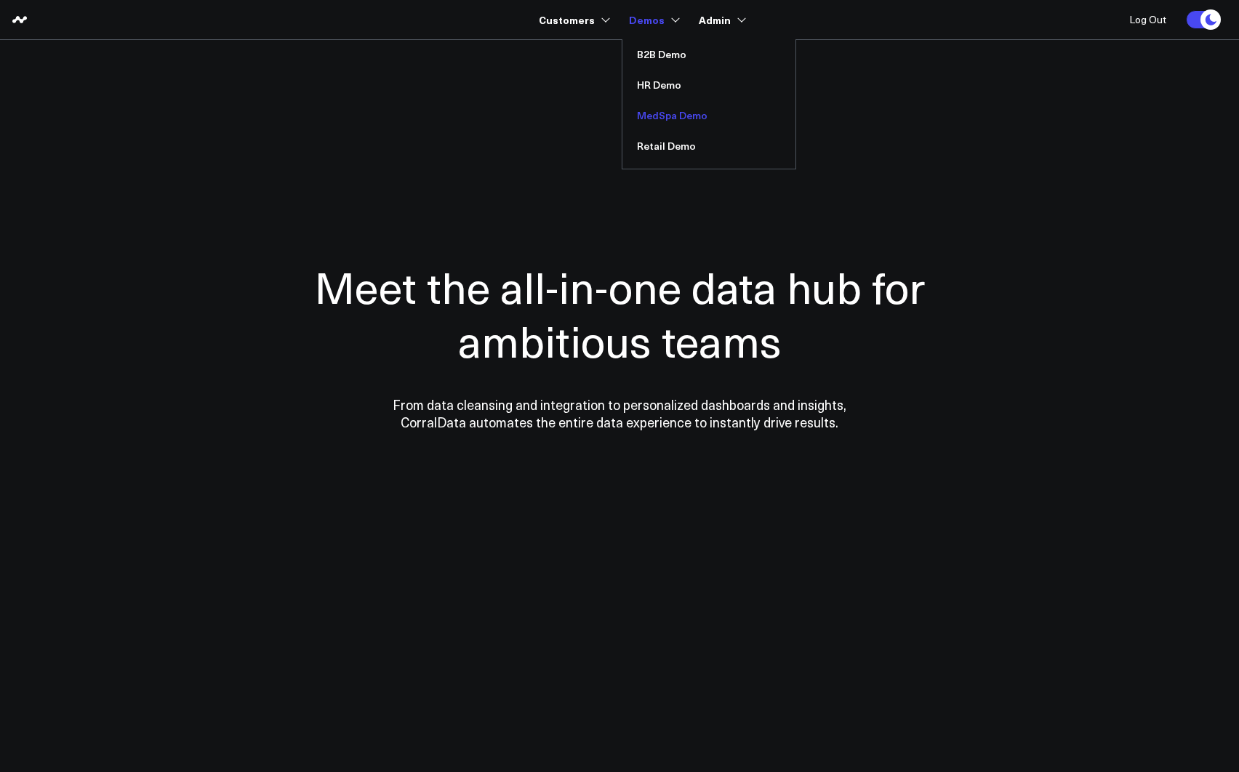  Describe the element at coordinates (709, 55) in the screenshot. I see `a: B2B Demo` at that location.